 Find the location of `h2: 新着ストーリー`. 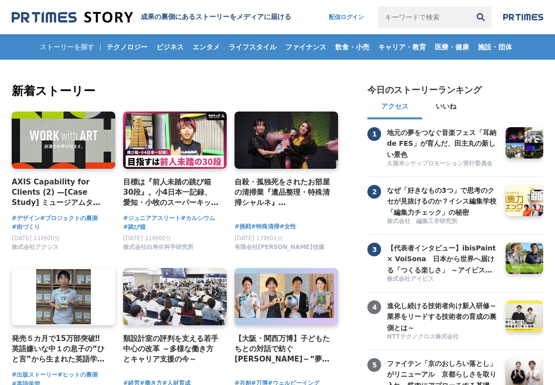

h2: 新着ストーリー is located at coordinates (176, 91).